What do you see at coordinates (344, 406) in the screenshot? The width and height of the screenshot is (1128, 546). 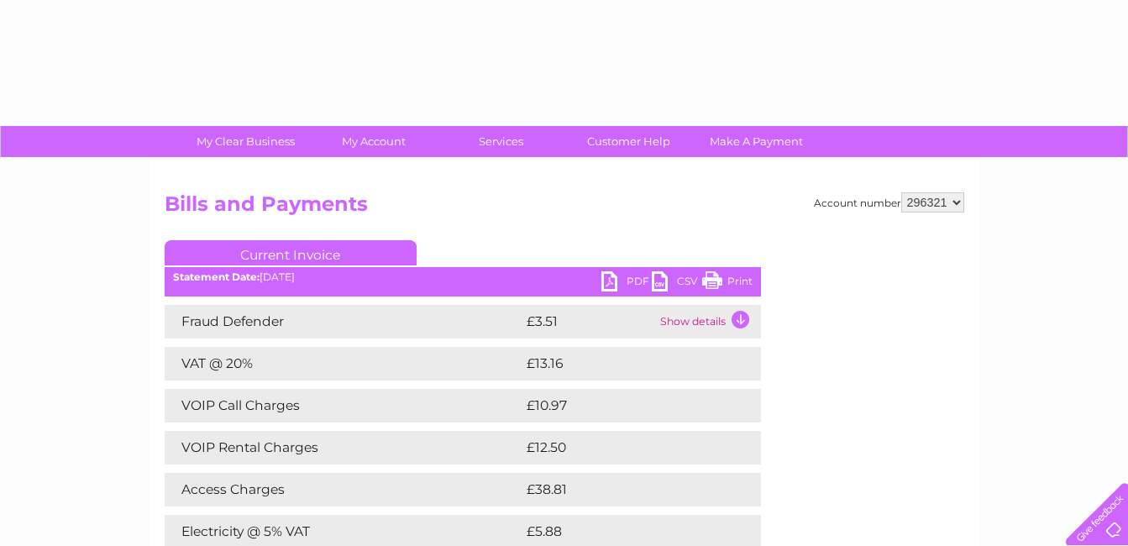 I see `td: VOIP Call Charges` at bounding box center [344, 406].